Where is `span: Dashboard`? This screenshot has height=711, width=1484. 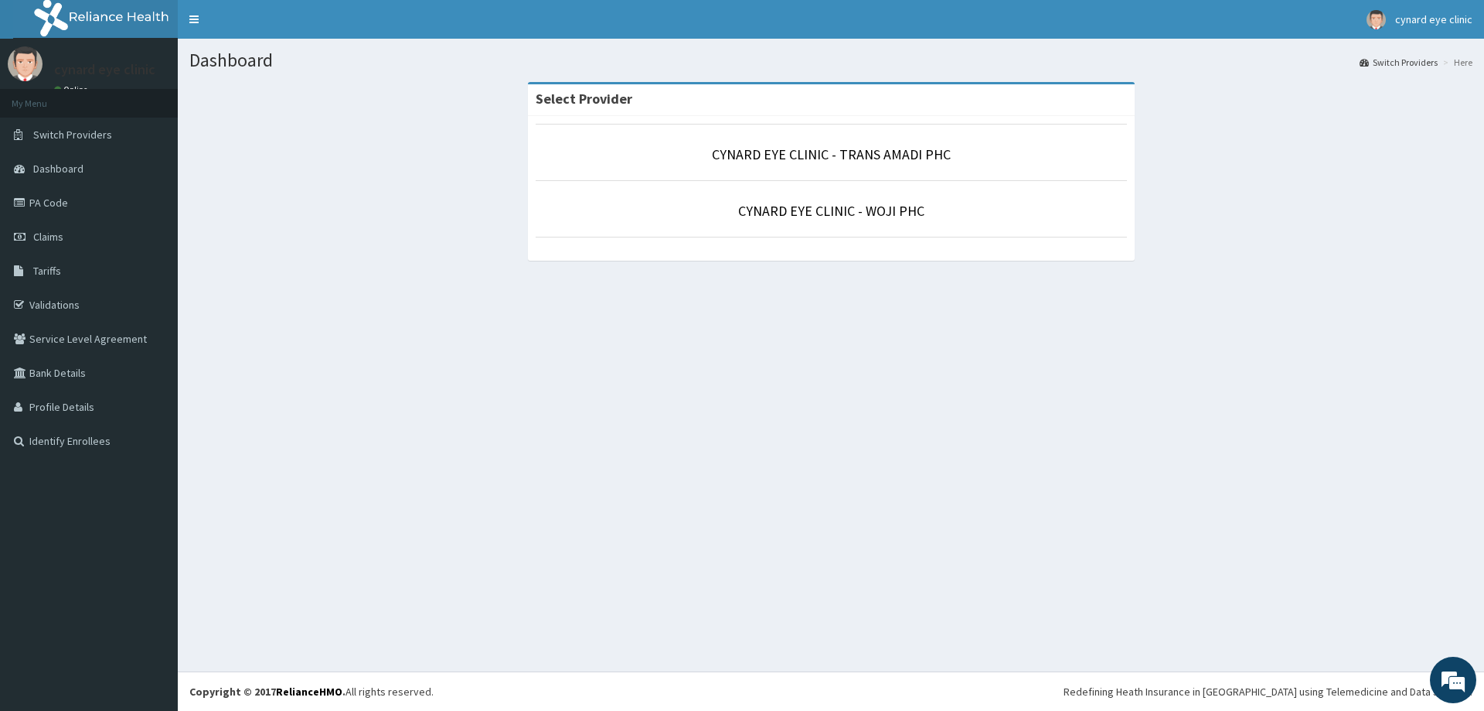 span: Dashboard is located at coordinates (58, 169).